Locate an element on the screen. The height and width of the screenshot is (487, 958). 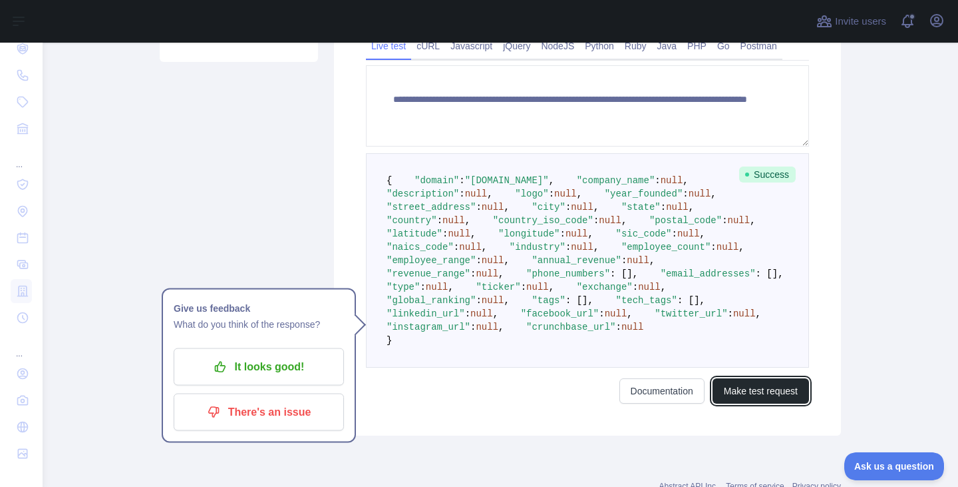
a: Ruby is located at coordinates (636, 46).